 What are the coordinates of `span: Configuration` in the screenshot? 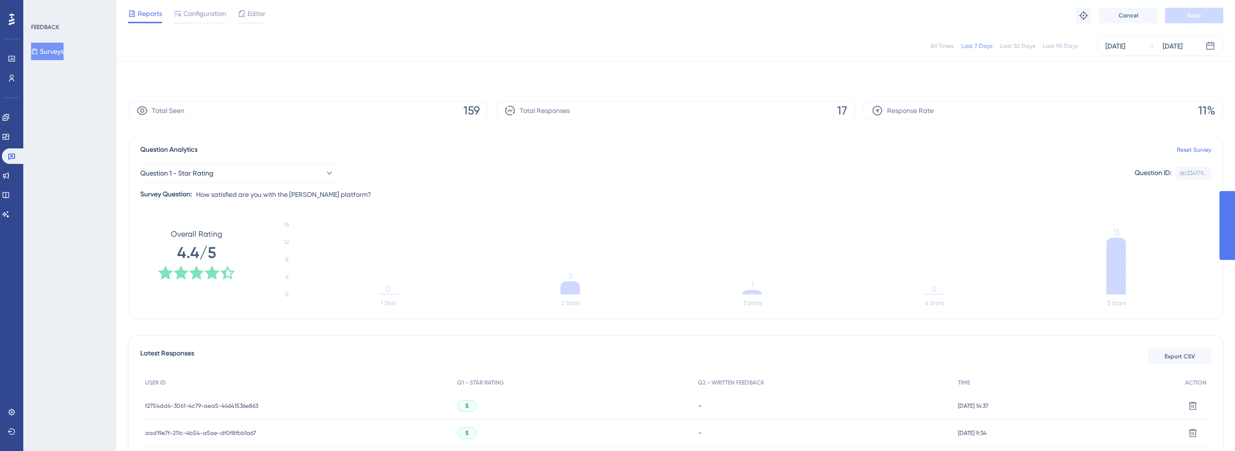 It's located at (205, 14).